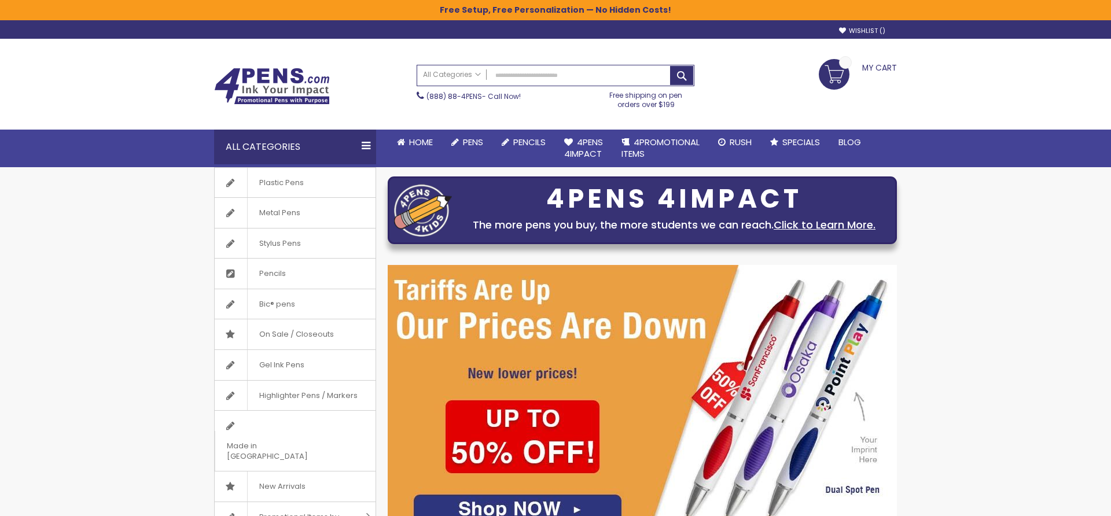  What do you see at coordinates (849, 142) in the screenshot?
I see `a: Blog` at bounding box center [849, 142].